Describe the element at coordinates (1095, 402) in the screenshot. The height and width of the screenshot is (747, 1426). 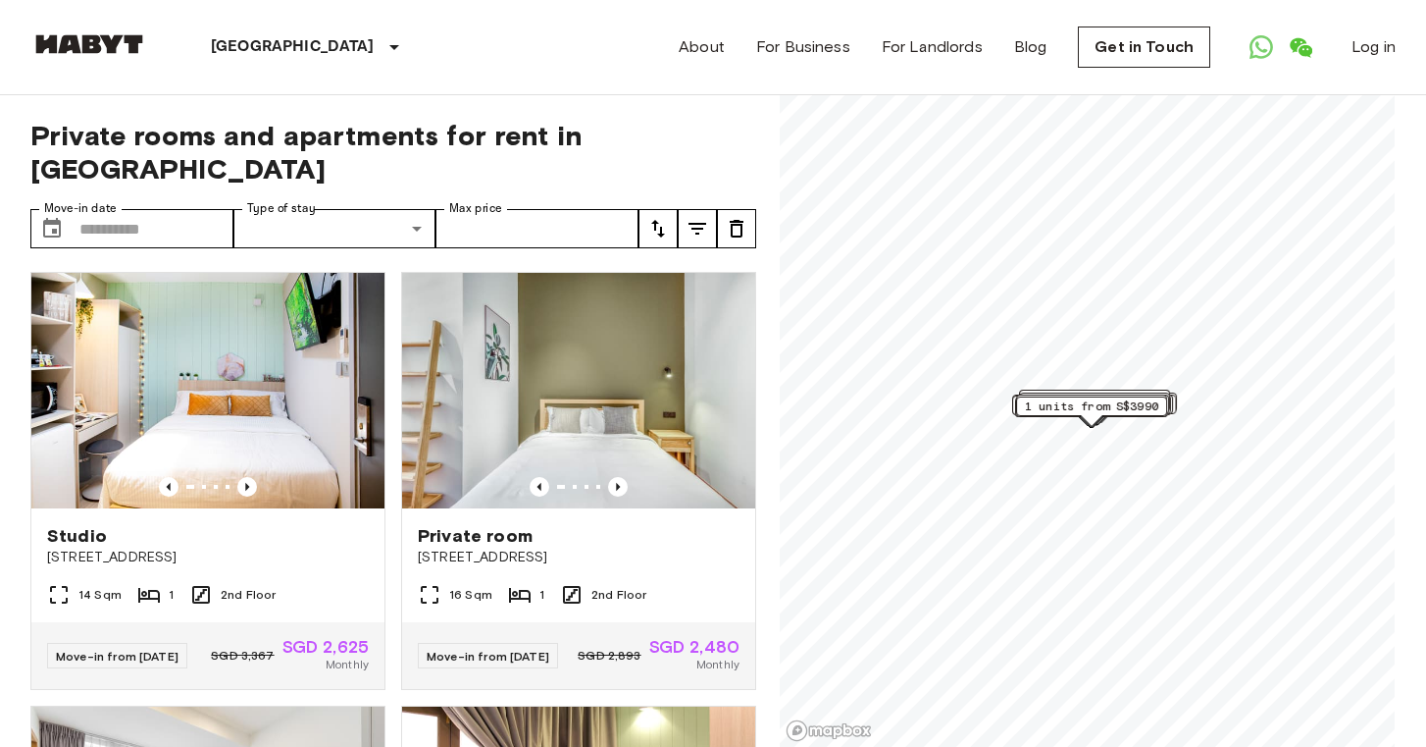
I see `span: 1 units from S$1418` at that location.